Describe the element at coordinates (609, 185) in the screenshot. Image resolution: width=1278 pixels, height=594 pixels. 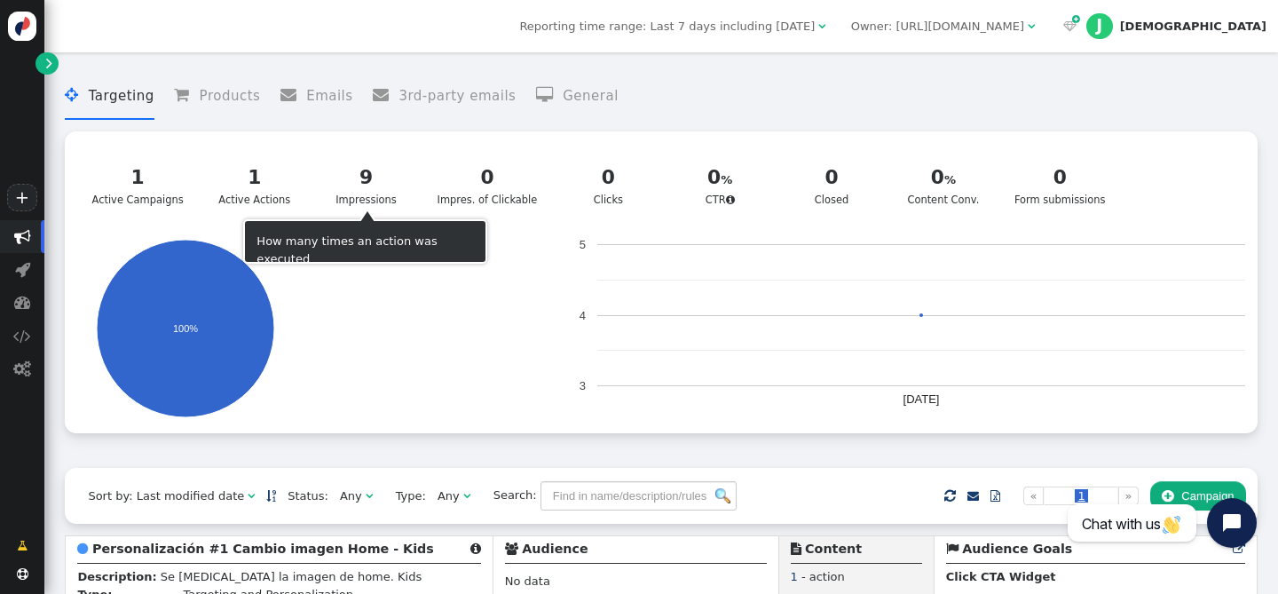
I see `div: Clicks` at that location.